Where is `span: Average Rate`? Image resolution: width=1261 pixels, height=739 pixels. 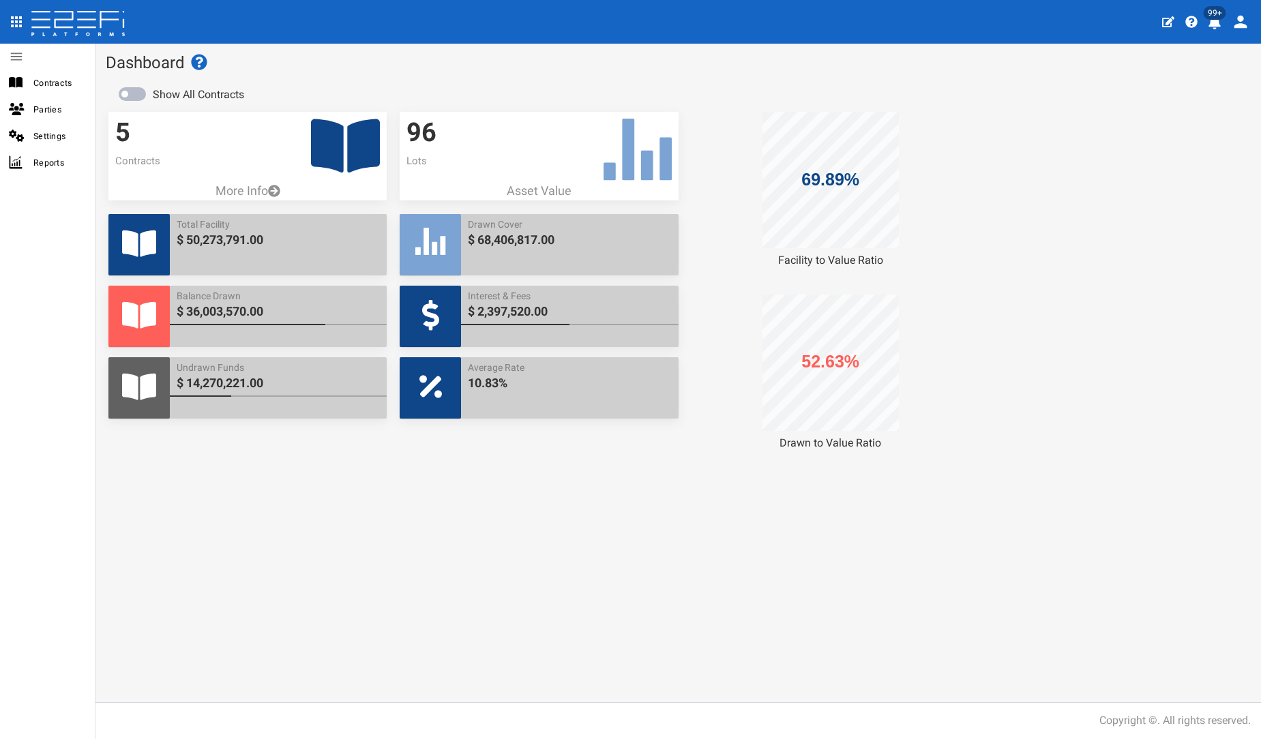
span: Average Rate is located at coordinates (569, 368).